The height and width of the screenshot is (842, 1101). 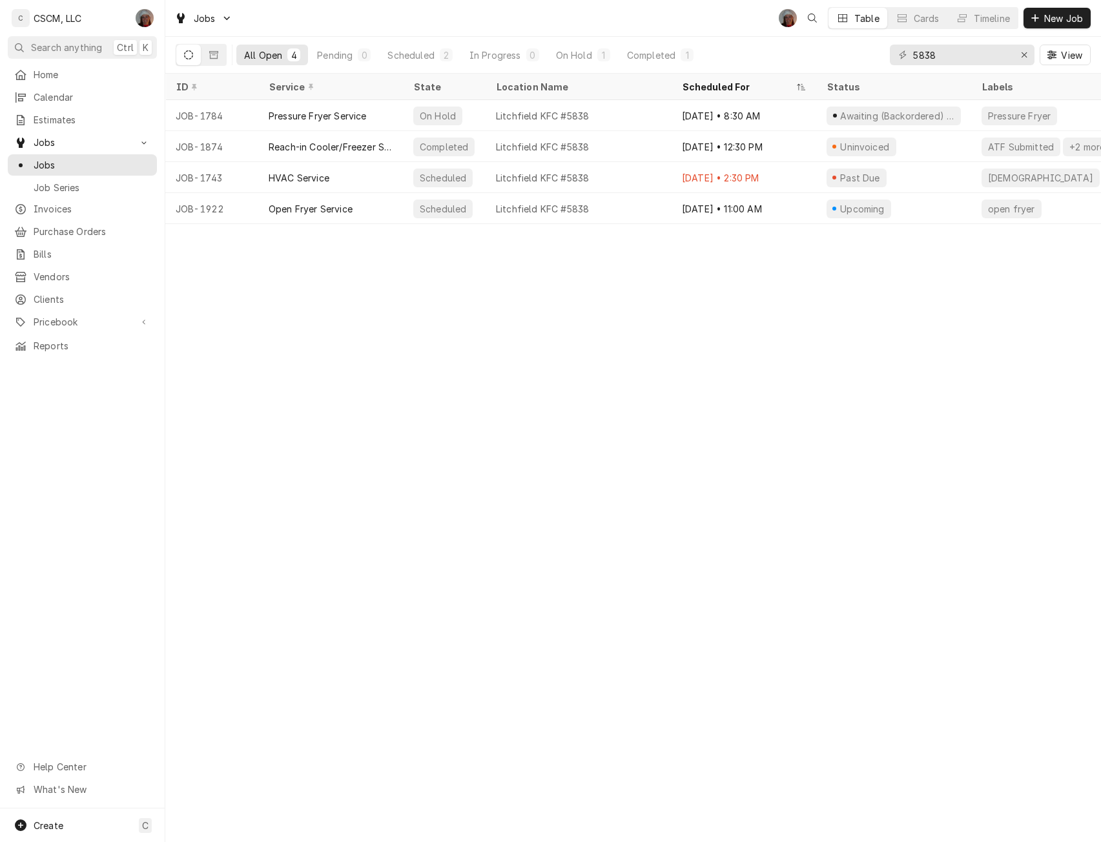 I want to click on a: Reports, so click(x=82, y=346).